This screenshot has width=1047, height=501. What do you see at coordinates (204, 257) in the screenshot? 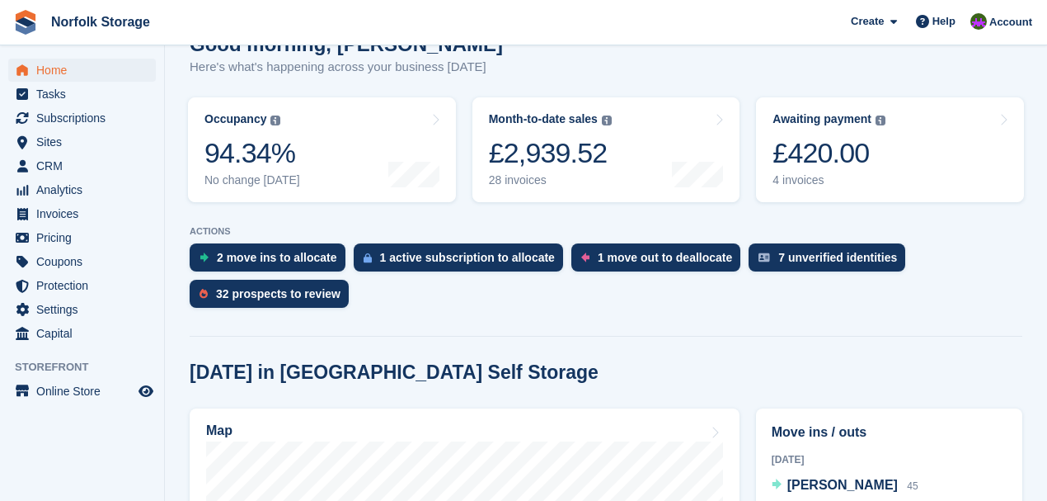
I see `img: move_ins_to_allocate_icon-fdf77a2bb77ea45bf5b3d319d69a93e2d87916cf1d5bf7949dd705db3b84f3ca.svg` at bounding box center [204, 257].